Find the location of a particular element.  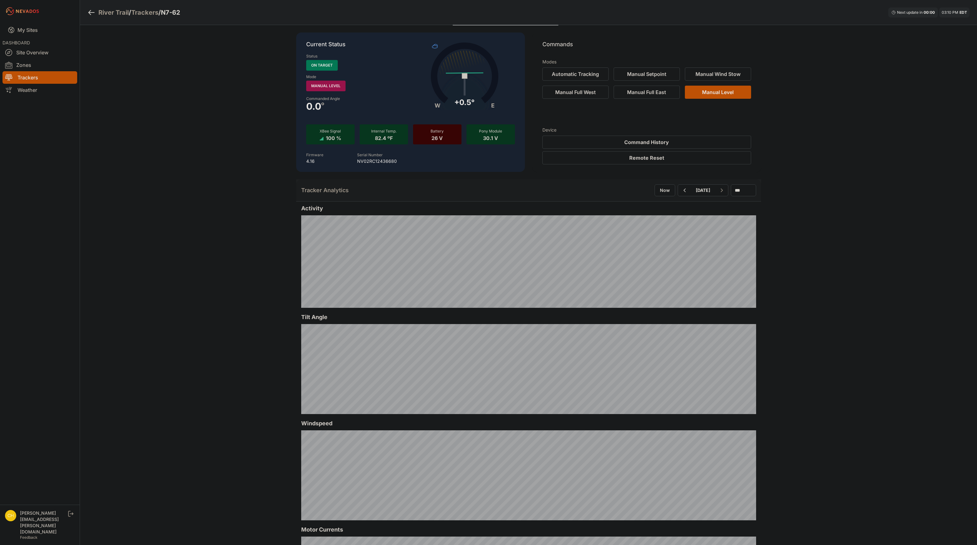

label: Firmware is located at coordinates (315, 155).